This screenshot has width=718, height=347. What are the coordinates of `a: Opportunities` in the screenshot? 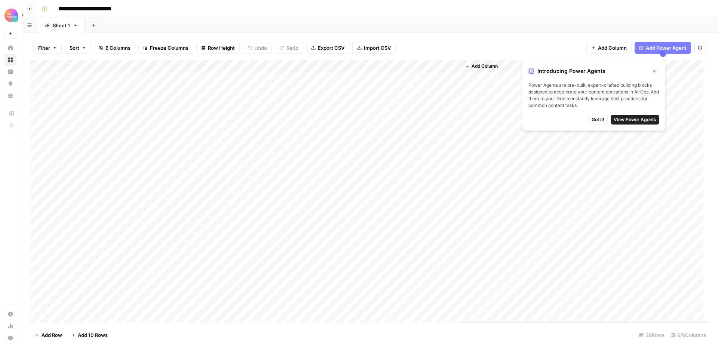 It's located at (10, 84).